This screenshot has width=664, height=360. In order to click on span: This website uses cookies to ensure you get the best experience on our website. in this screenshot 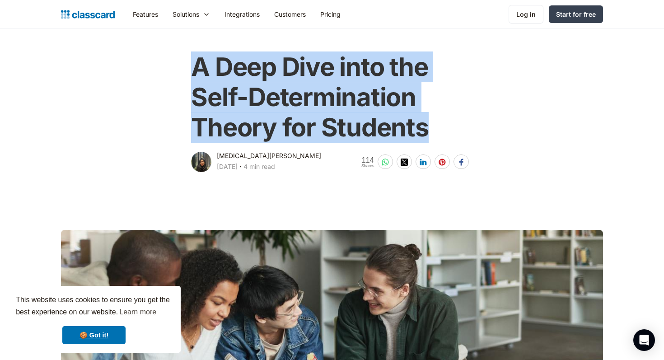, I will do `click(94, 307)`.